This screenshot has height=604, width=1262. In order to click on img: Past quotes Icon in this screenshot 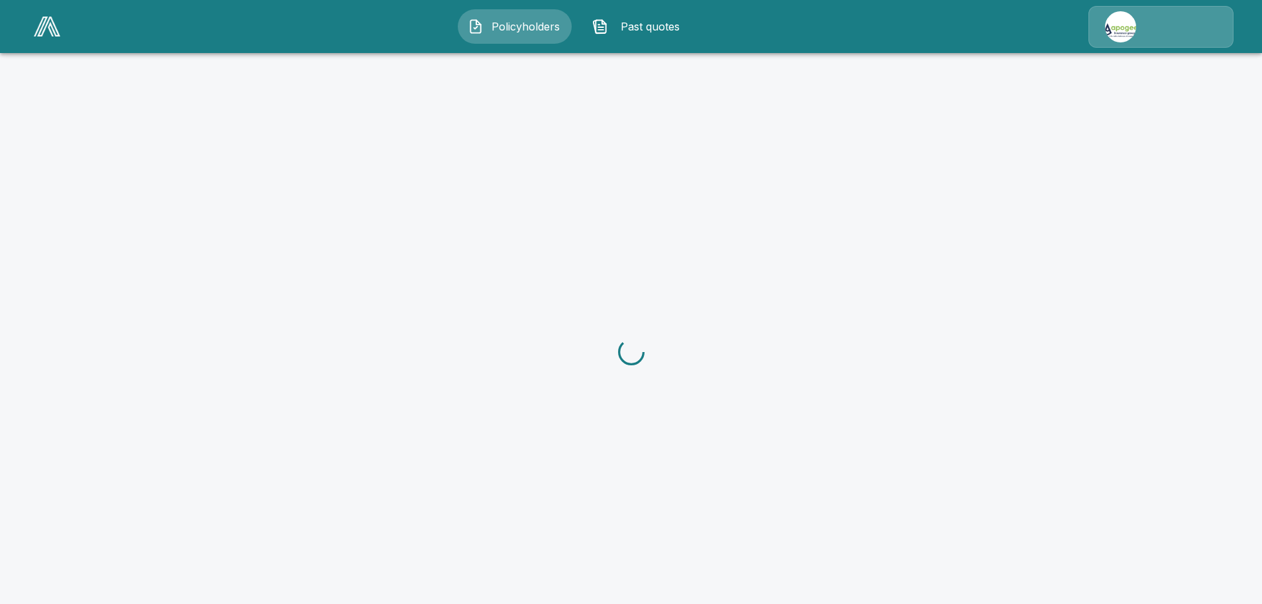, I will do `click(600, 27)`.